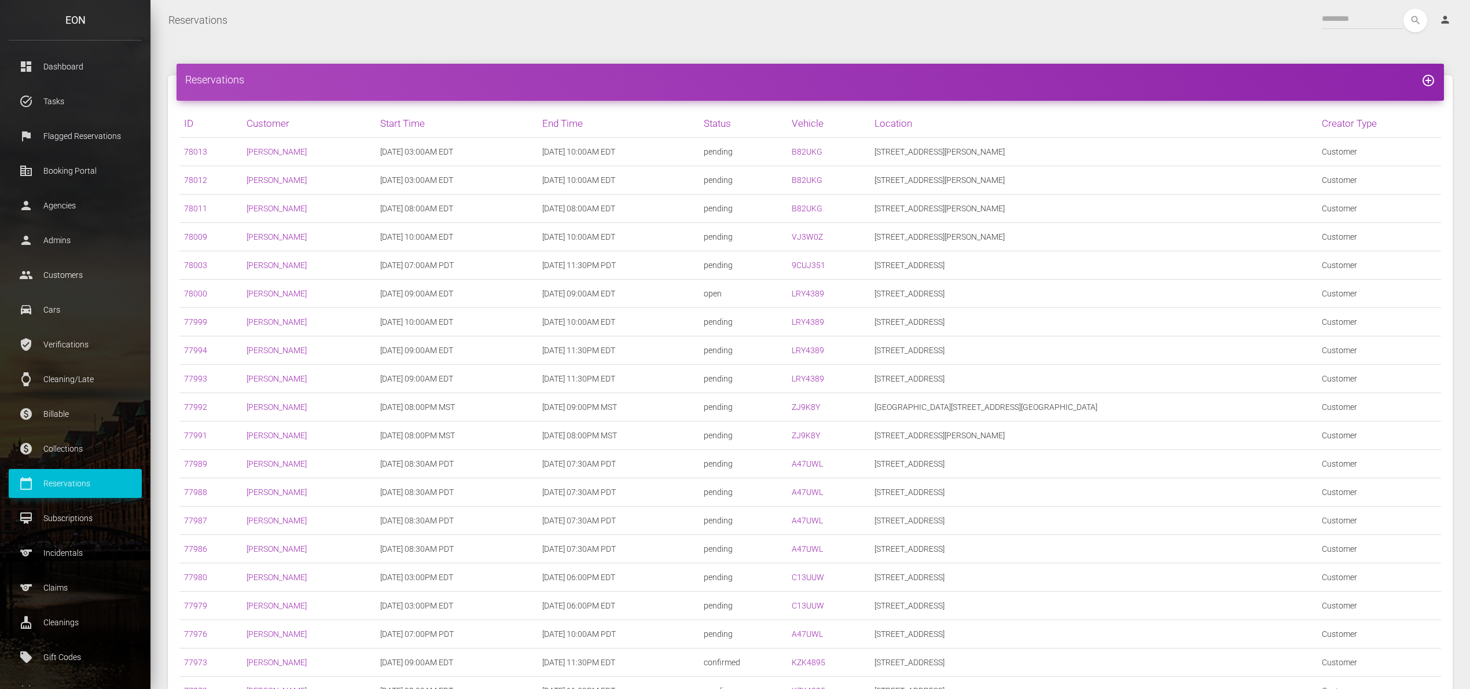  Describe the element at coordinates (806, 407) in the screenshot. I see `a: ZJ9K8Y` at that location.